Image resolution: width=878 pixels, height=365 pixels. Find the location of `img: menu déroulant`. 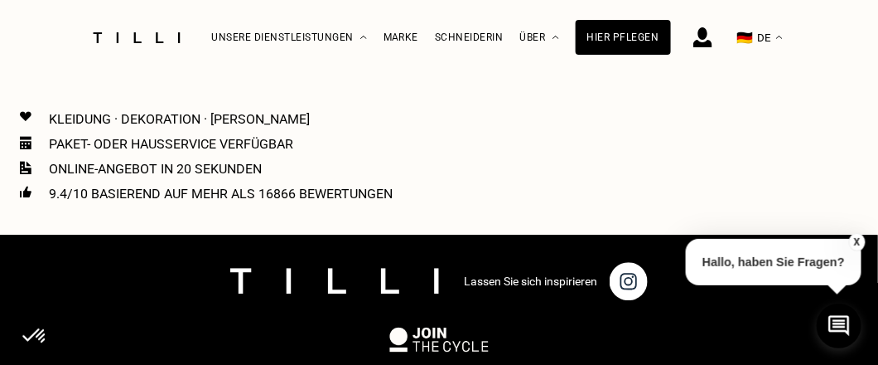

img: menu déroulant is located at coordinates (780, 37).